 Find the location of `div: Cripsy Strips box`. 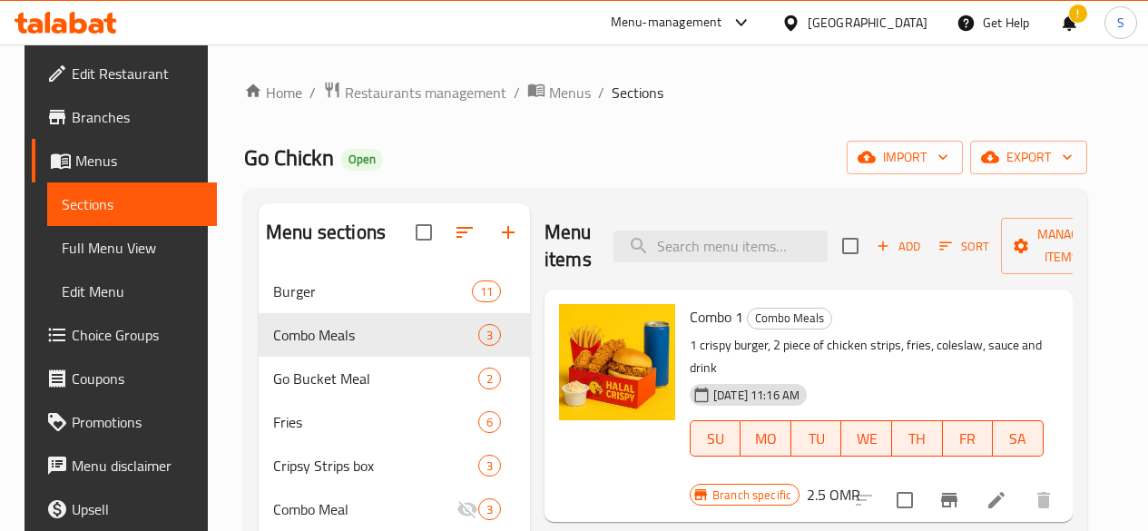

div: Cripsy Strips box is located at coordinates (376, 466).